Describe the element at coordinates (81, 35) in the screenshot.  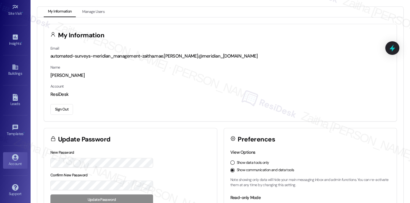
I see `h3: My Information` at that location.